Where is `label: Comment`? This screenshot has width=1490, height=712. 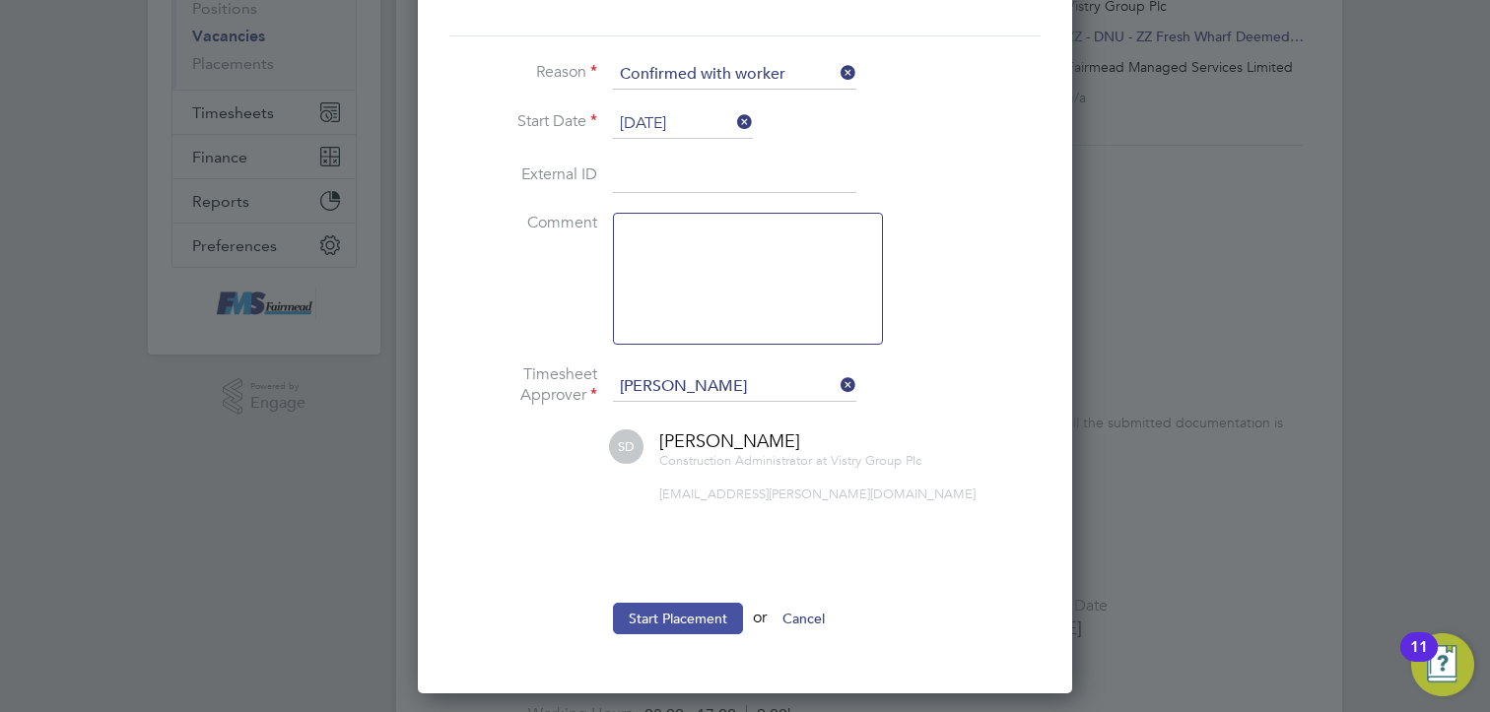
label: Comment is located at coordinates (523, 223).